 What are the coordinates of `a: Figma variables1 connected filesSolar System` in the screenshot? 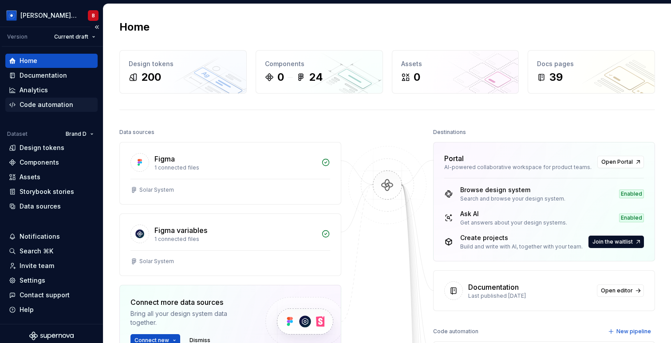 It's located at (230, 245).